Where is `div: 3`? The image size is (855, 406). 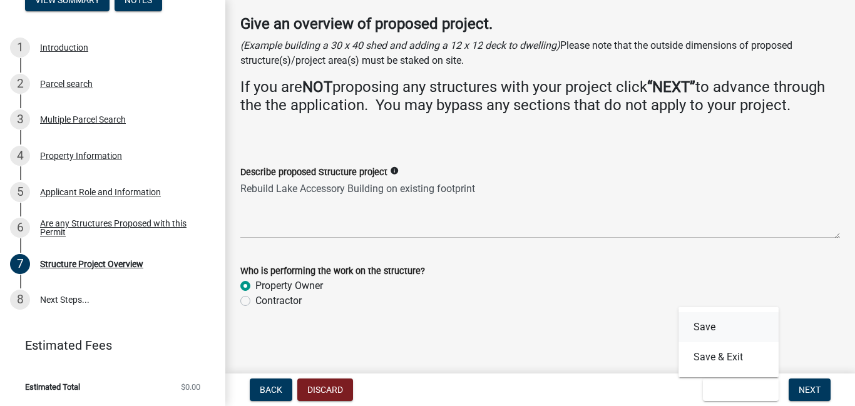
div: 3 is located at coordinates (20, 119).